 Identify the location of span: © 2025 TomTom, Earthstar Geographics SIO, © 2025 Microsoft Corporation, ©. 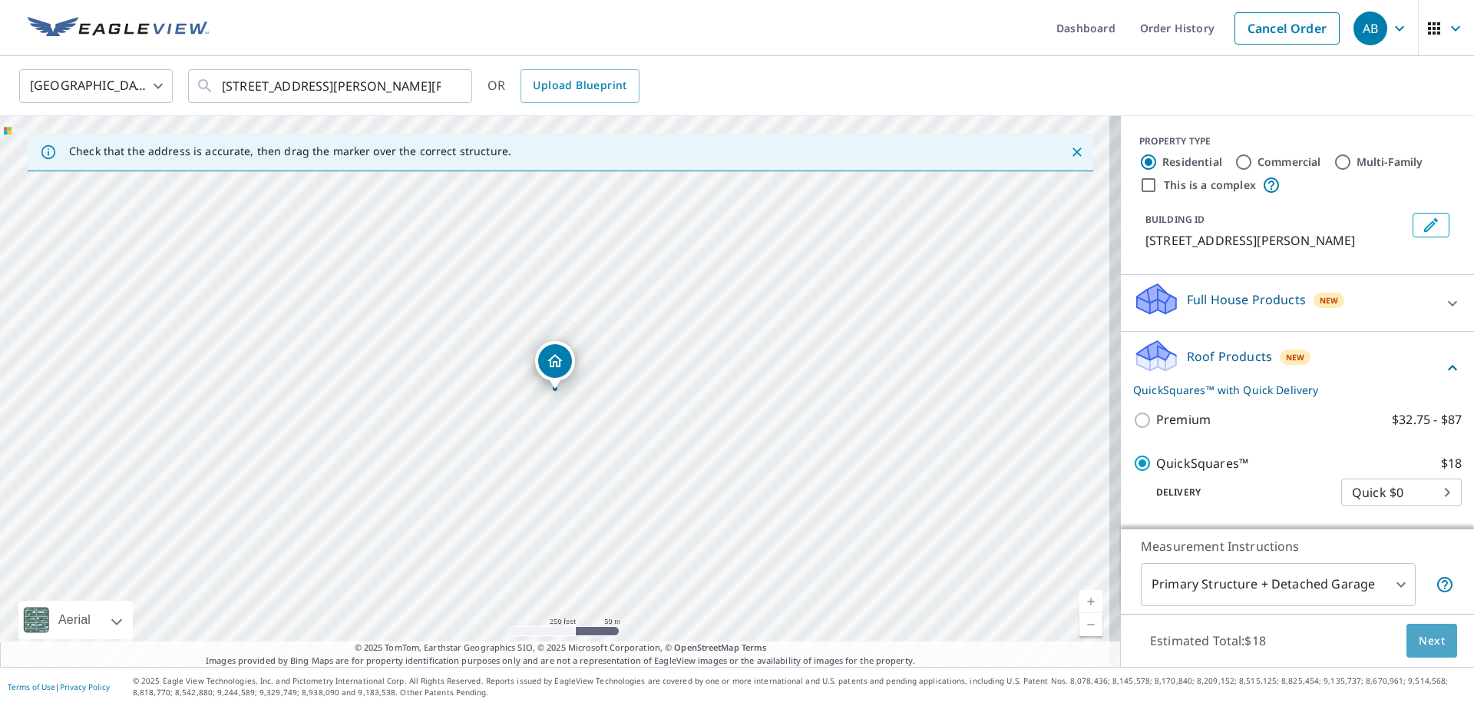
(560, 647).